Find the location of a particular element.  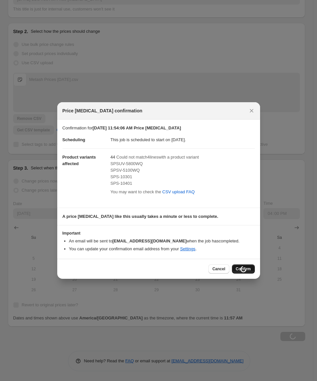

div: 44 is located at coordinates (183, 175).